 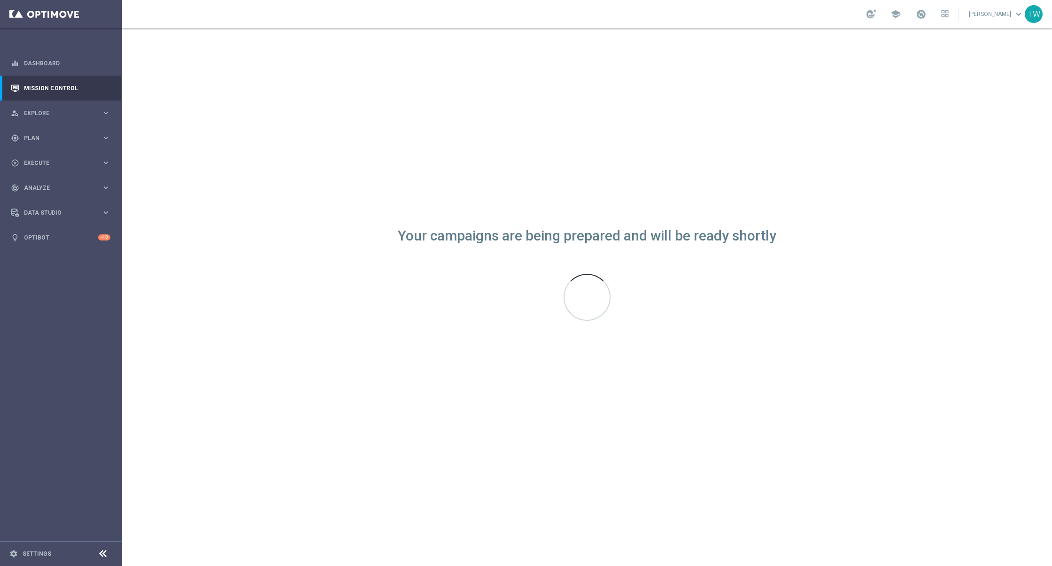 What do you see at coordinates (896, 14) in the screenshot?
I see `span: school` at bounding box center [896, 14].